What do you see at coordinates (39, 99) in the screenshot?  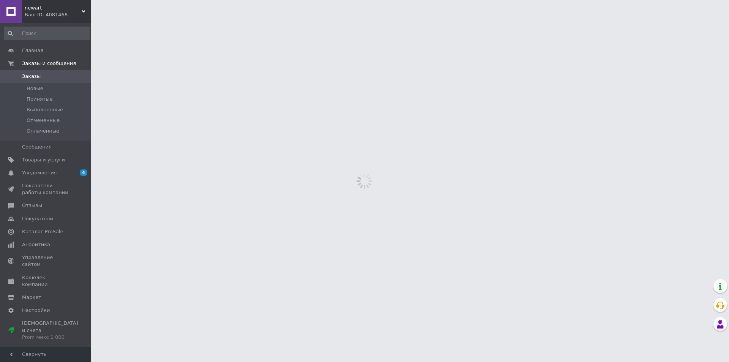 I see `span: Принятые` at bounding box center [39, 99].